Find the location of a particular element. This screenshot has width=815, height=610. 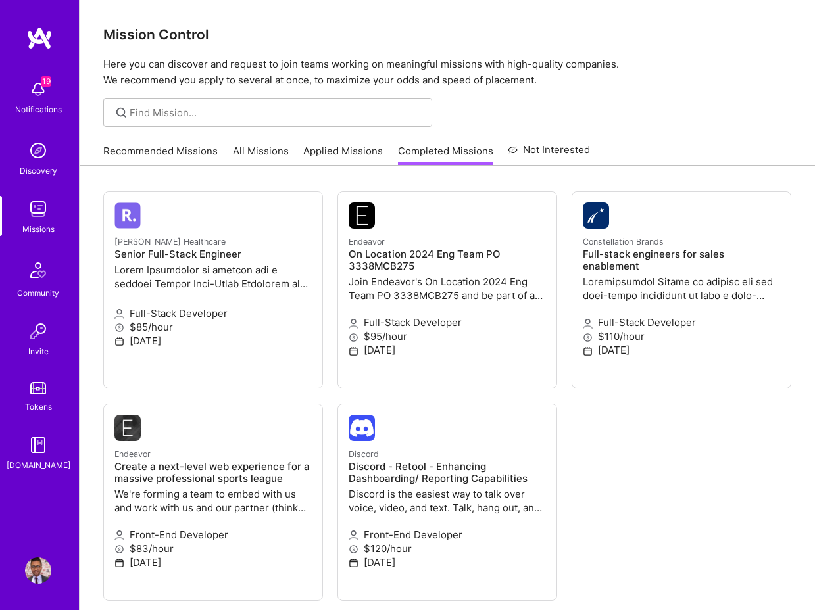

input: Find Mission... is located at coordinates (276, 112).